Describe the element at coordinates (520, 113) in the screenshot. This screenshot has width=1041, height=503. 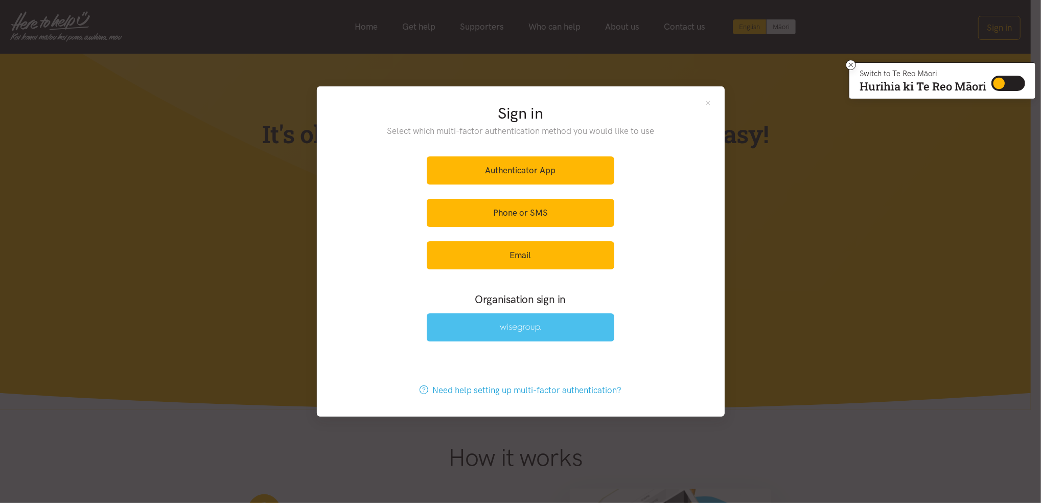
I see `h2: Sign in` at that location.